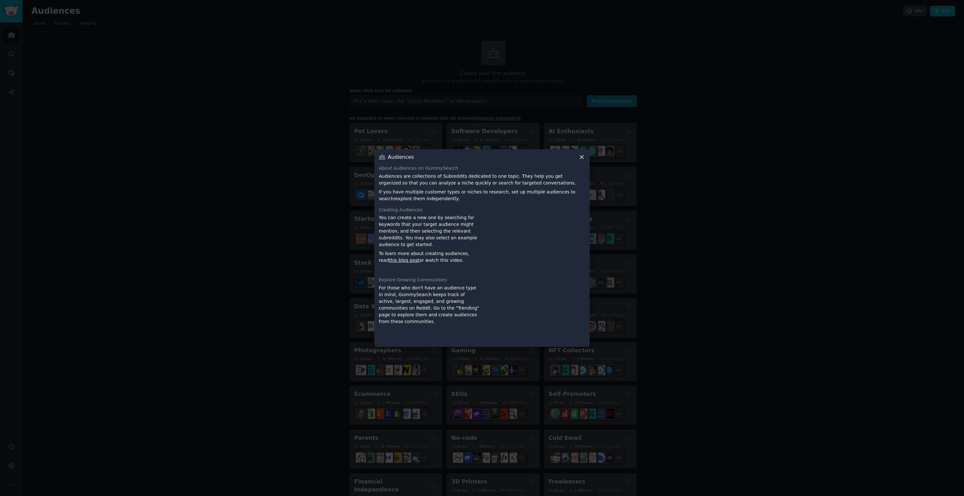 This screenshot has height=496, width=964. What do you see at coordinates (482, 168) in the screenshot?
I see `div: About Audiences on GummySearch` at bounding box center [482, 168].